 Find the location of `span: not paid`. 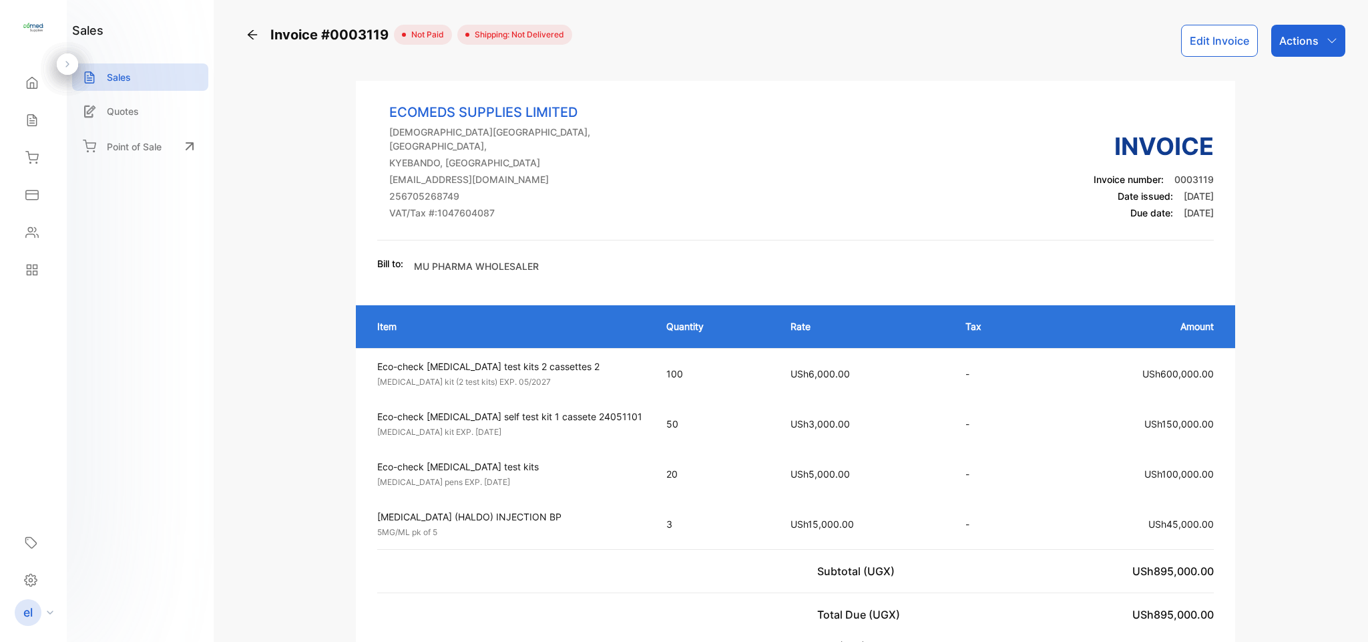

span: not paid is located at coordinates (425, 35).